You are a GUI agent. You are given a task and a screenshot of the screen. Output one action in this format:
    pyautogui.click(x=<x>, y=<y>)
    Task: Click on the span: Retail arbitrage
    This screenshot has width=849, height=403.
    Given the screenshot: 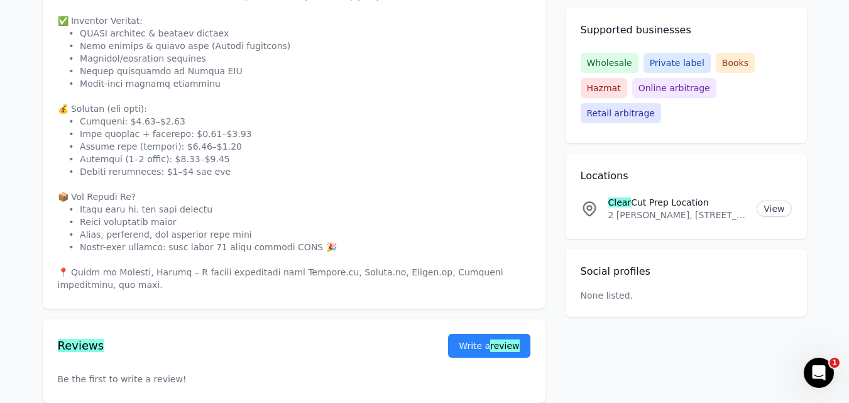 What is the action you would take?
    pyautogui.click(x=621, y=113)
    